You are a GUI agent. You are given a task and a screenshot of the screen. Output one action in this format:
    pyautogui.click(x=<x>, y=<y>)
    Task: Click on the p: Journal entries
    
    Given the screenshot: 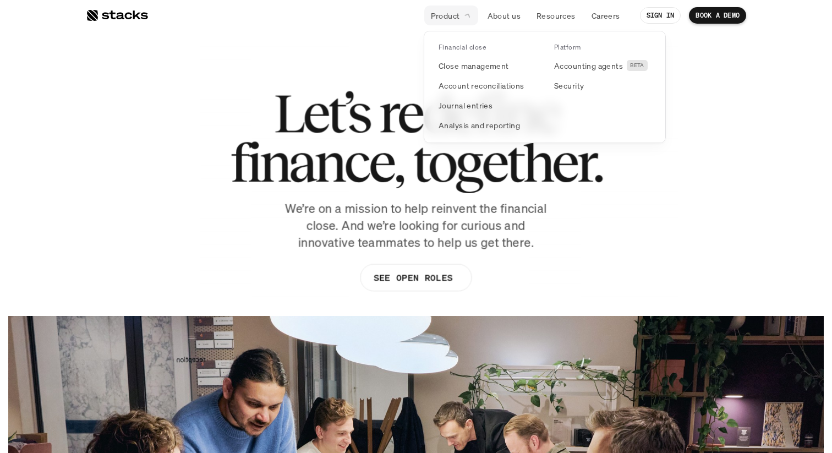 What is the action you would take?
    pyautogui.click(x=466, y=105)
    